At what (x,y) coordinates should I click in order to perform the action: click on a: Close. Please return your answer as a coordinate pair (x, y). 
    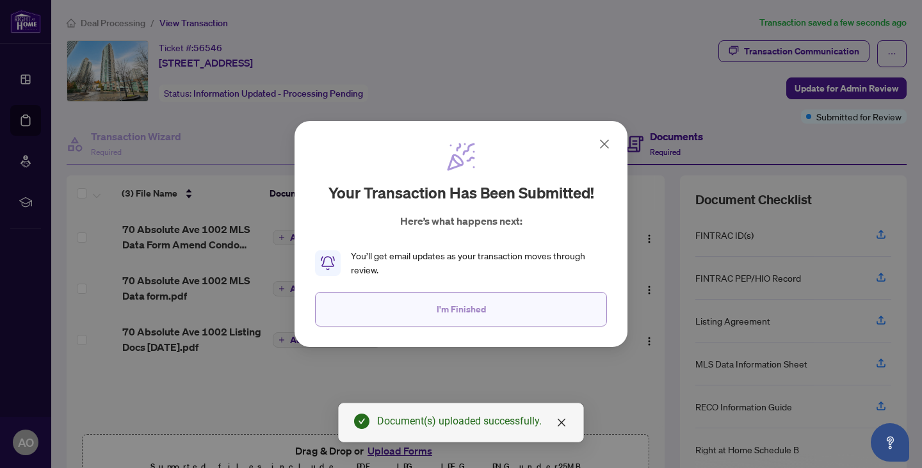
    Looking at the image, I should click on (562, 423).